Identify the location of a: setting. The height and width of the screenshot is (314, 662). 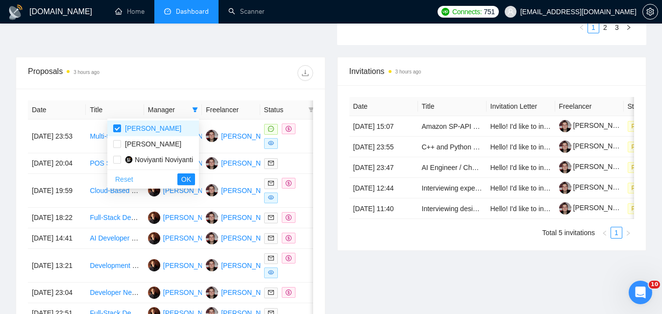
(651, 12).